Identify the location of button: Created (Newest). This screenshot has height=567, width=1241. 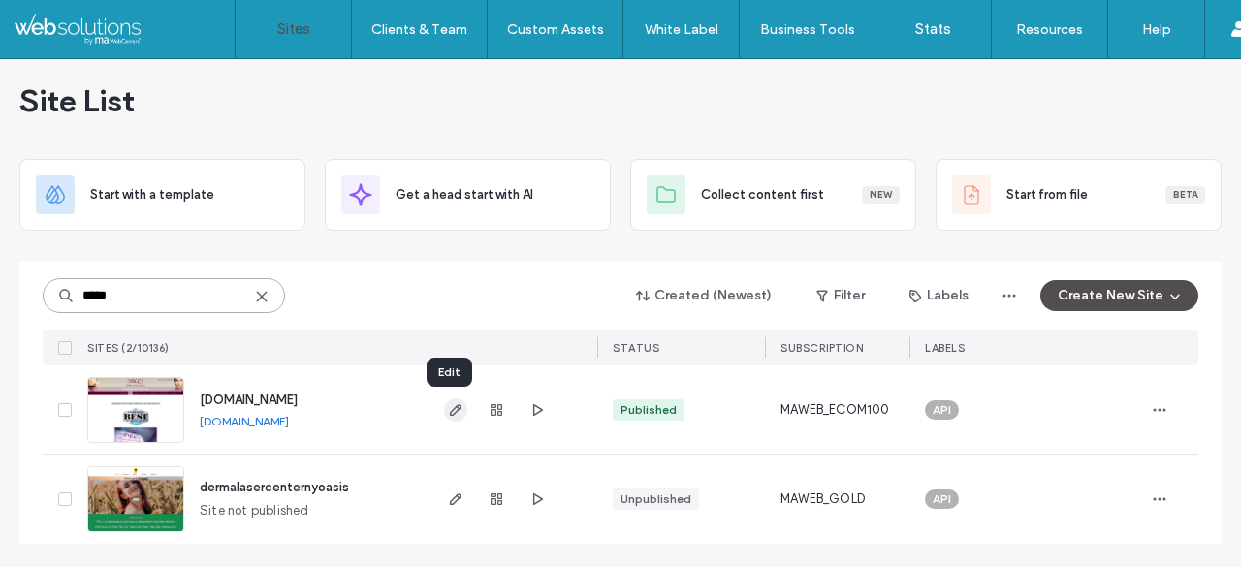
(704, 296).